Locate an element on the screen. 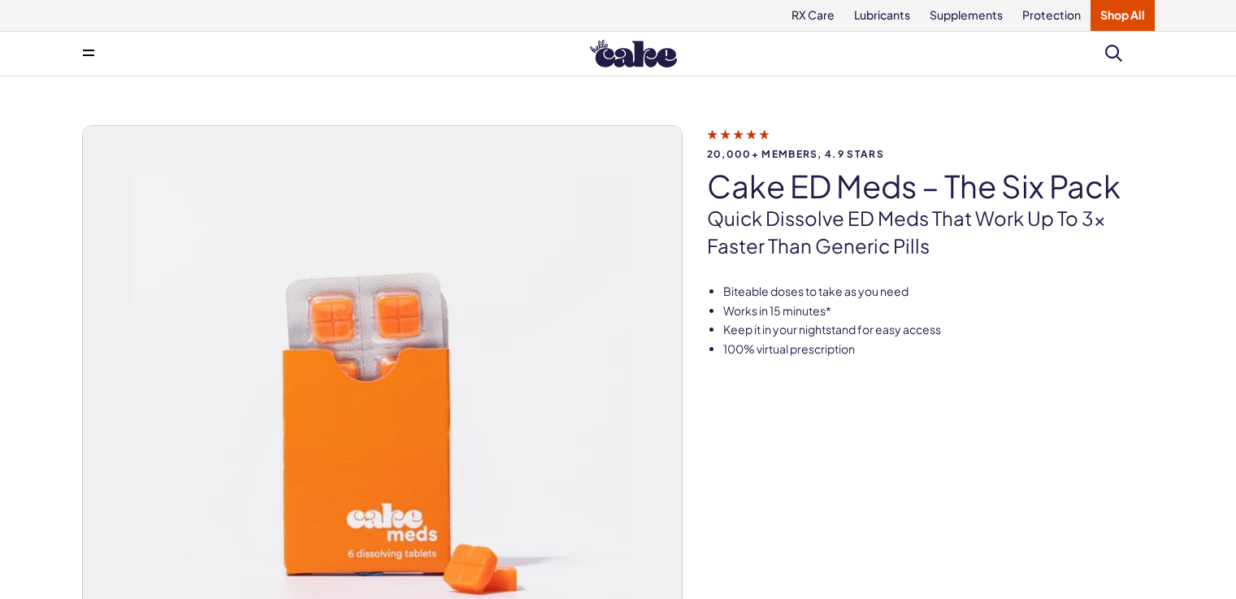 The width and height of the screenshot is (1236, 599). p: Quick dissolve ED Meds that work up to 3x faster than generic pills is located at coordinates (931, 232).